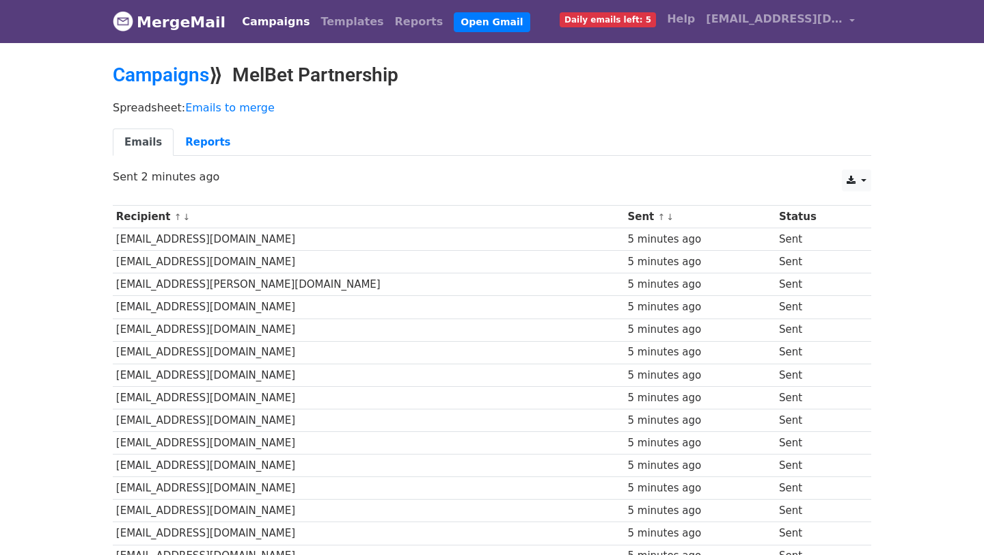 This screenshot has width=984, height=555. I want to click on th: Status, so click(817, 217).